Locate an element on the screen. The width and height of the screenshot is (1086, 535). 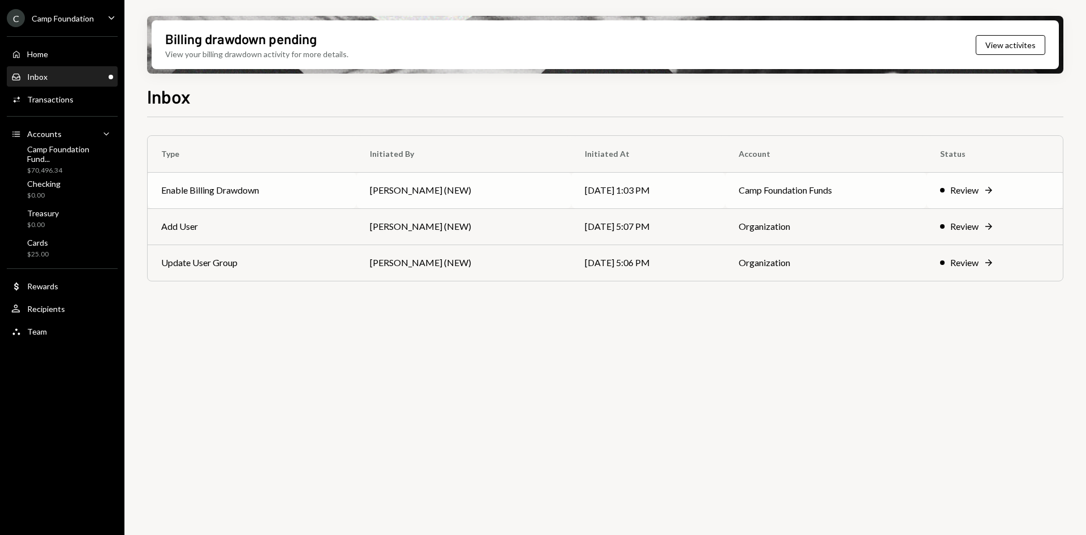
div: Treasury is located at coordinates (43, 213).